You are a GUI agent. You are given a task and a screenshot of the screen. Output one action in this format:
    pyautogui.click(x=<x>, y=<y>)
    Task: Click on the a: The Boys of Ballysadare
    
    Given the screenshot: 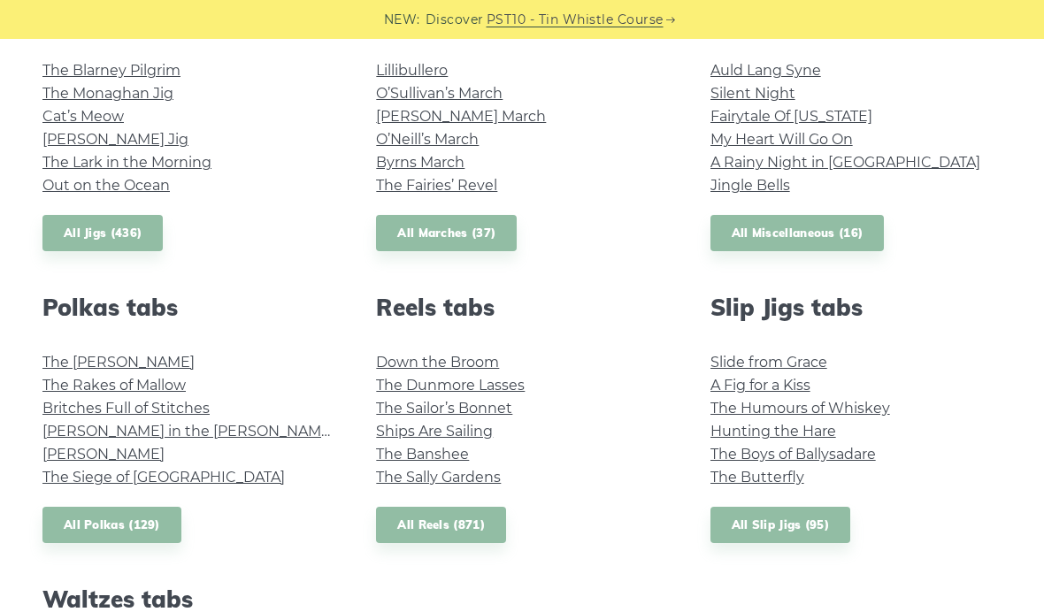 What is the action you would take?
    pyautogui.click(x=793, y=454)
    